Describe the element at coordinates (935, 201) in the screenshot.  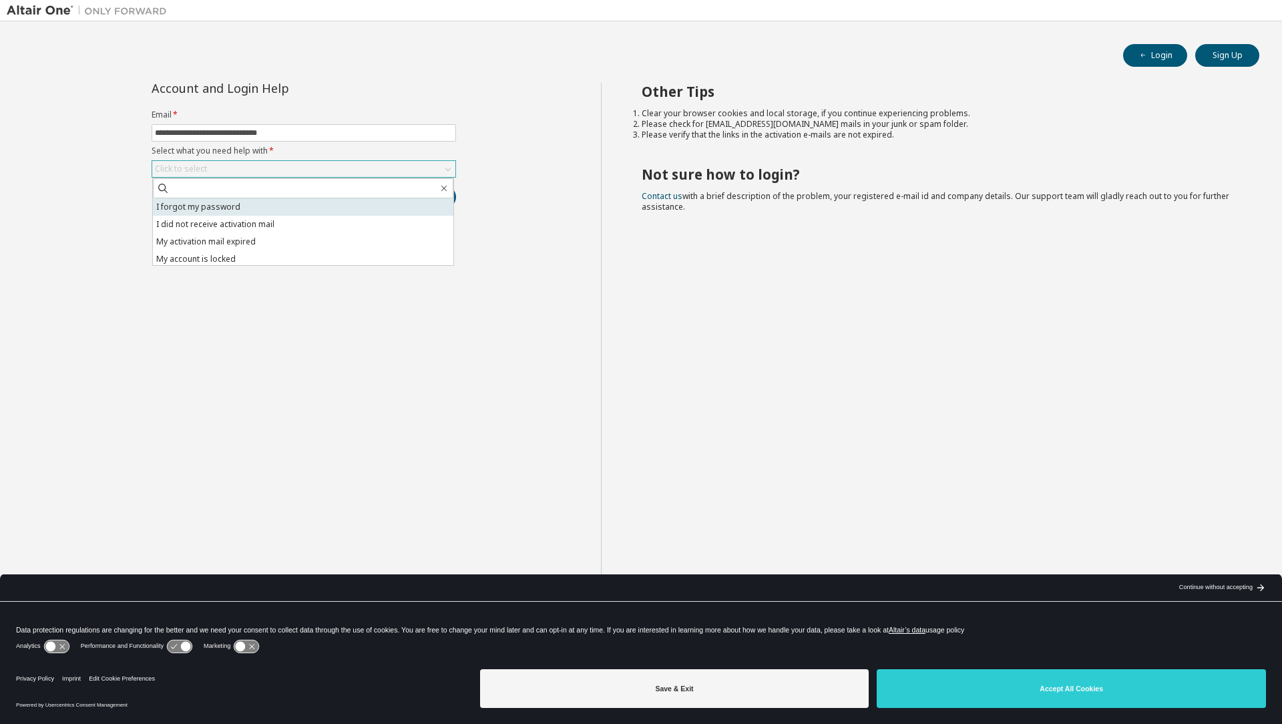
I see `span: with a brief description of the problem, your registered e-mail id and company details. Our suppo...` at that location.